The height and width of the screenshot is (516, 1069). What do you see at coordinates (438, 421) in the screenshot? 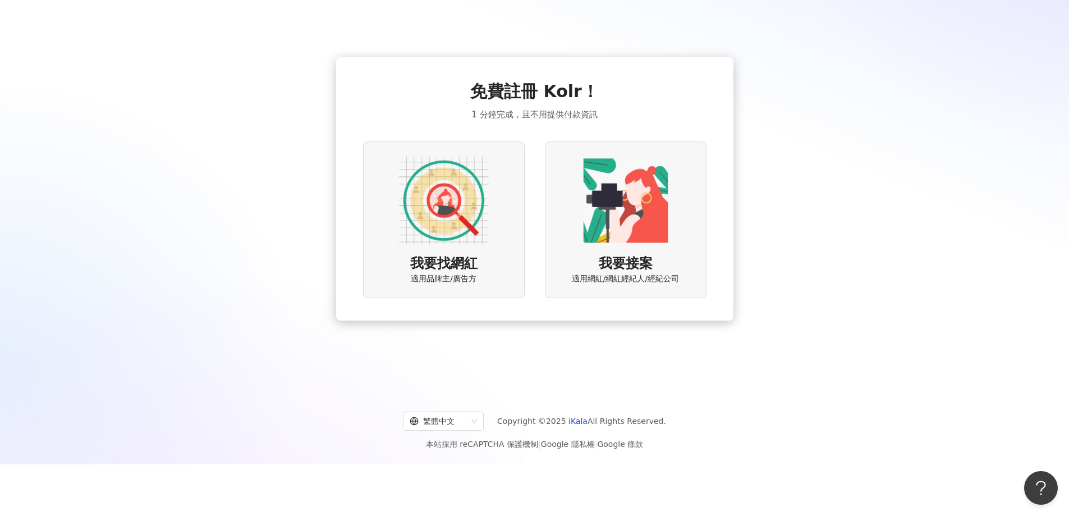
I see `div: 繁體中文` at bounding box center [438, 421].